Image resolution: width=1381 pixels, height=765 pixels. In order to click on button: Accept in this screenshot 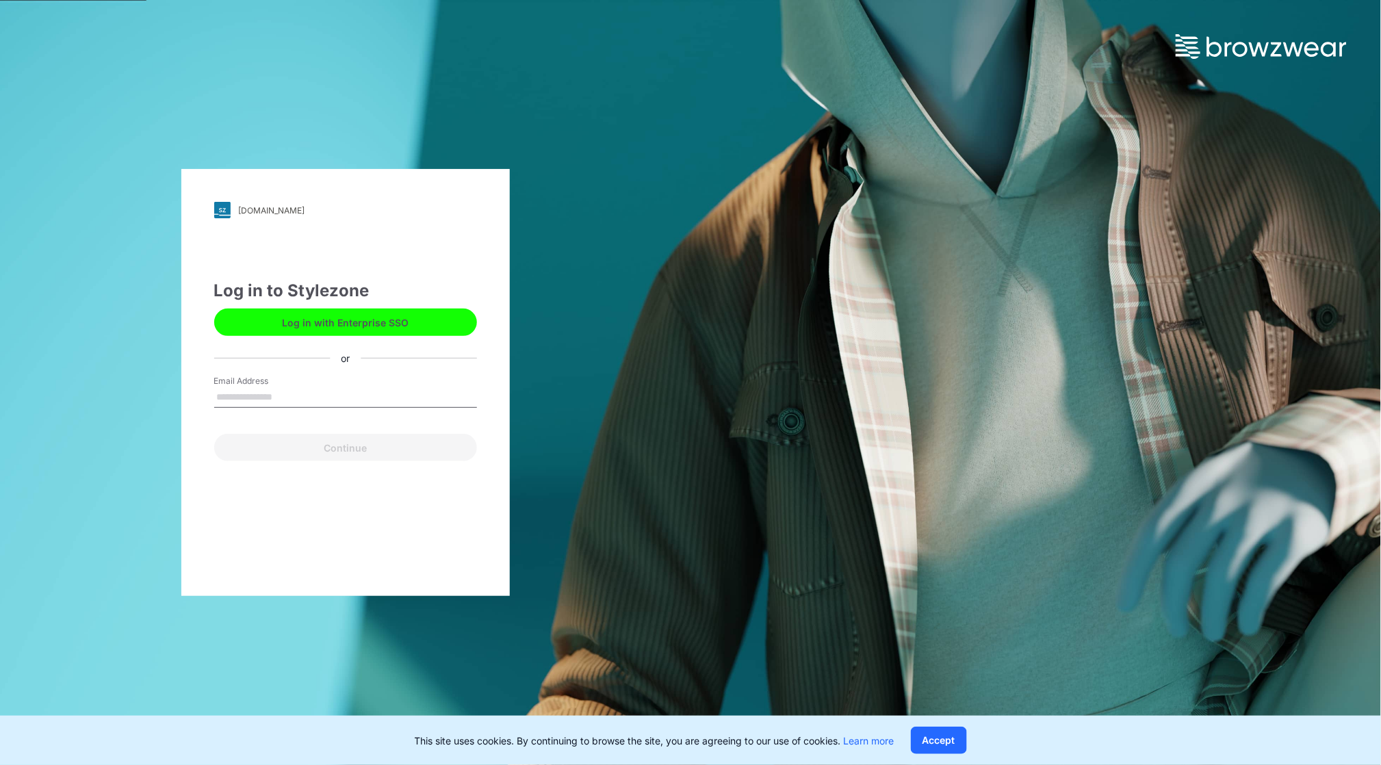, I will do `click(939, 741)`.